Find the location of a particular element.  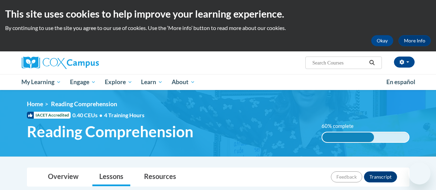

span: Engage is located at coordinates (83, 82).